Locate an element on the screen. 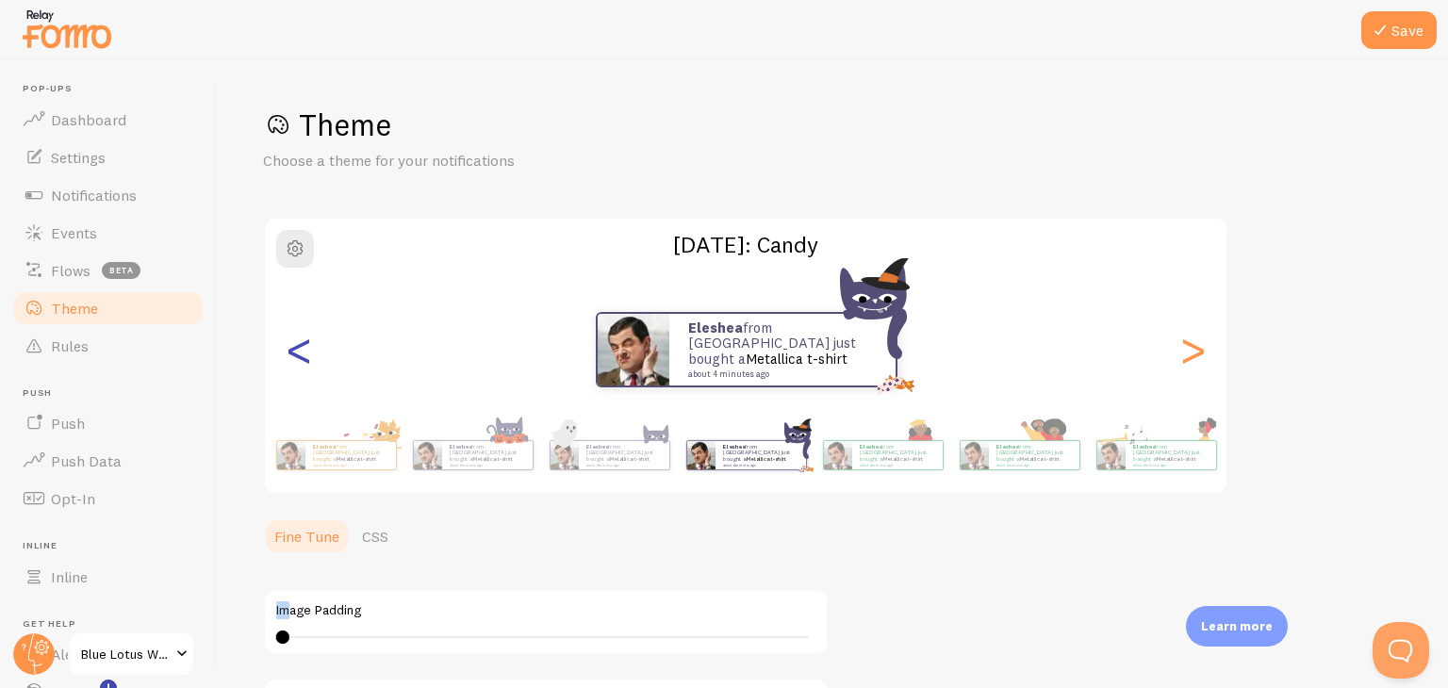  div: Previous slide is located at coordinates (299, 350).